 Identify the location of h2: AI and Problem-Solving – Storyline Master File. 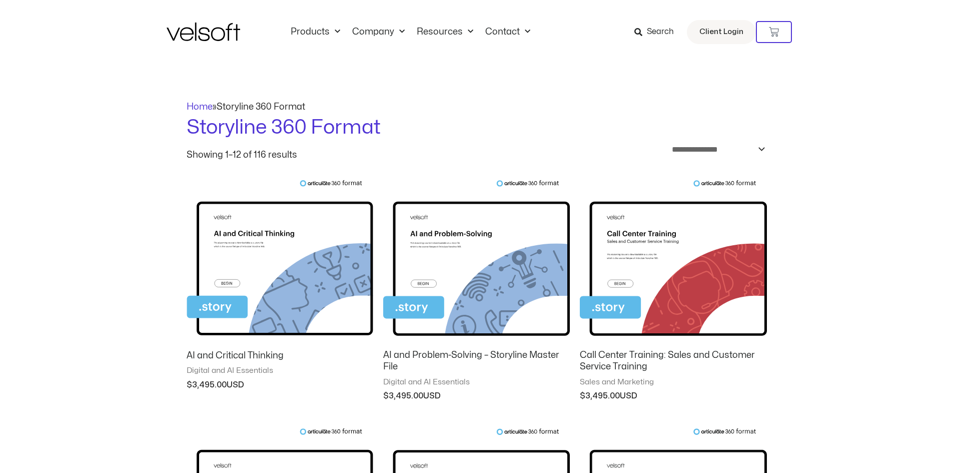
(476, 361).